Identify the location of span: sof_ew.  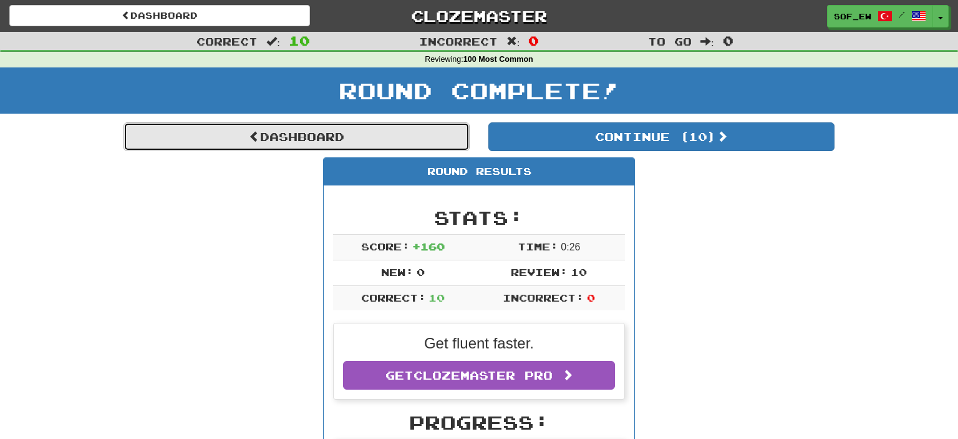
(853, 16).